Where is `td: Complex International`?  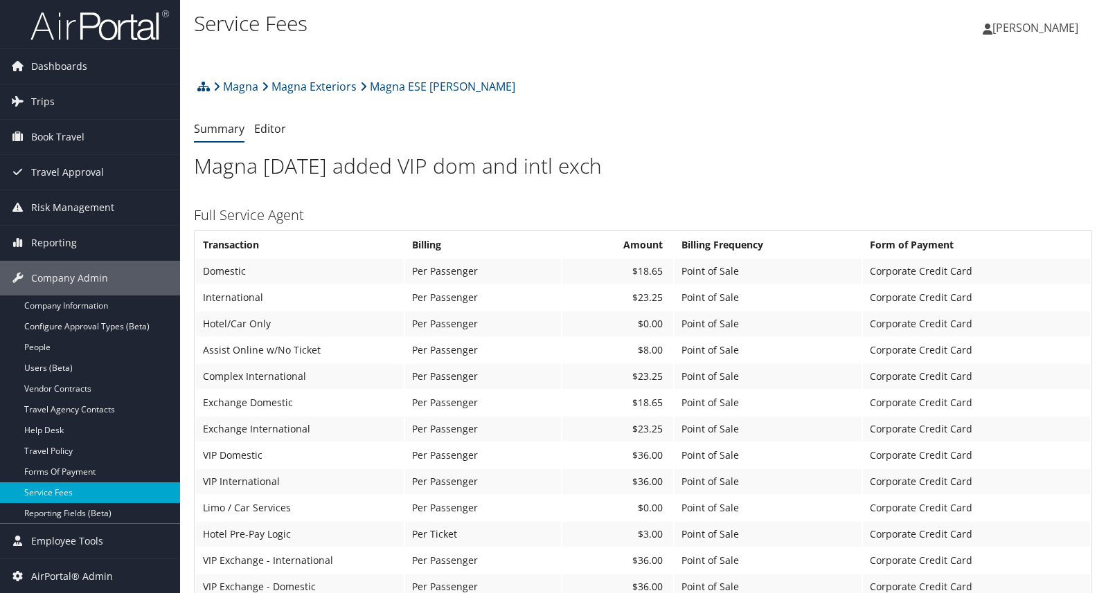
td: Complex International is located at coordinates (300, 377).